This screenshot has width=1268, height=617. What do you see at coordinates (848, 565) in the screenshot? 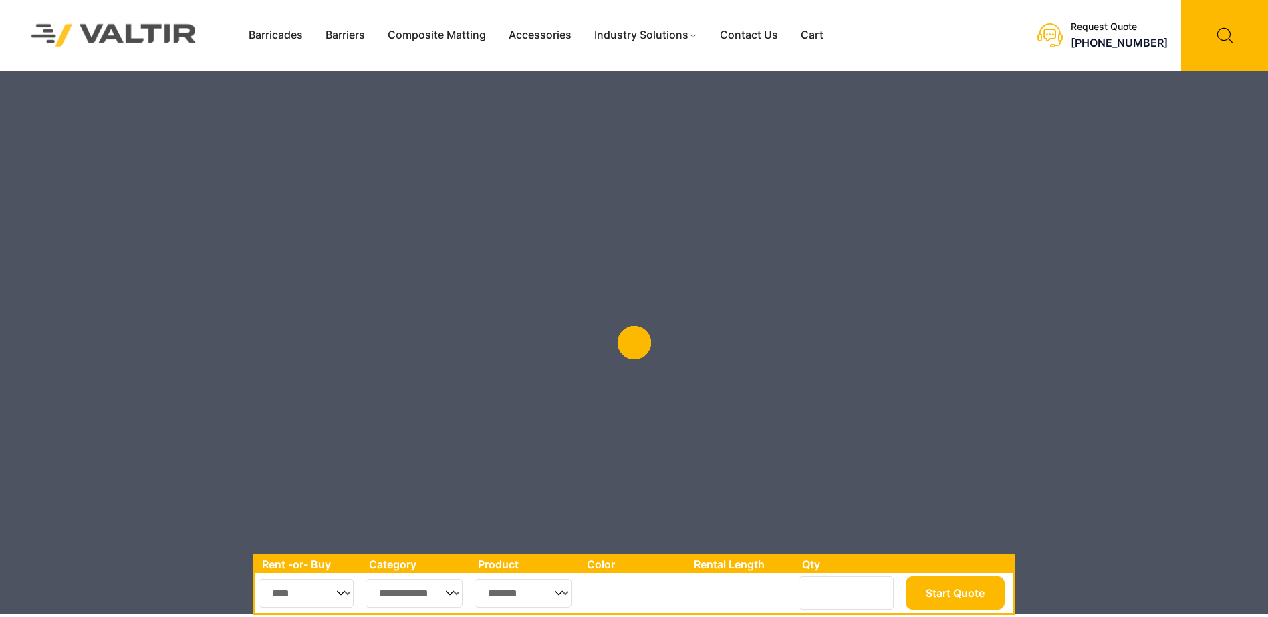
I see `th: Qty` at bounding box center [848, 565].